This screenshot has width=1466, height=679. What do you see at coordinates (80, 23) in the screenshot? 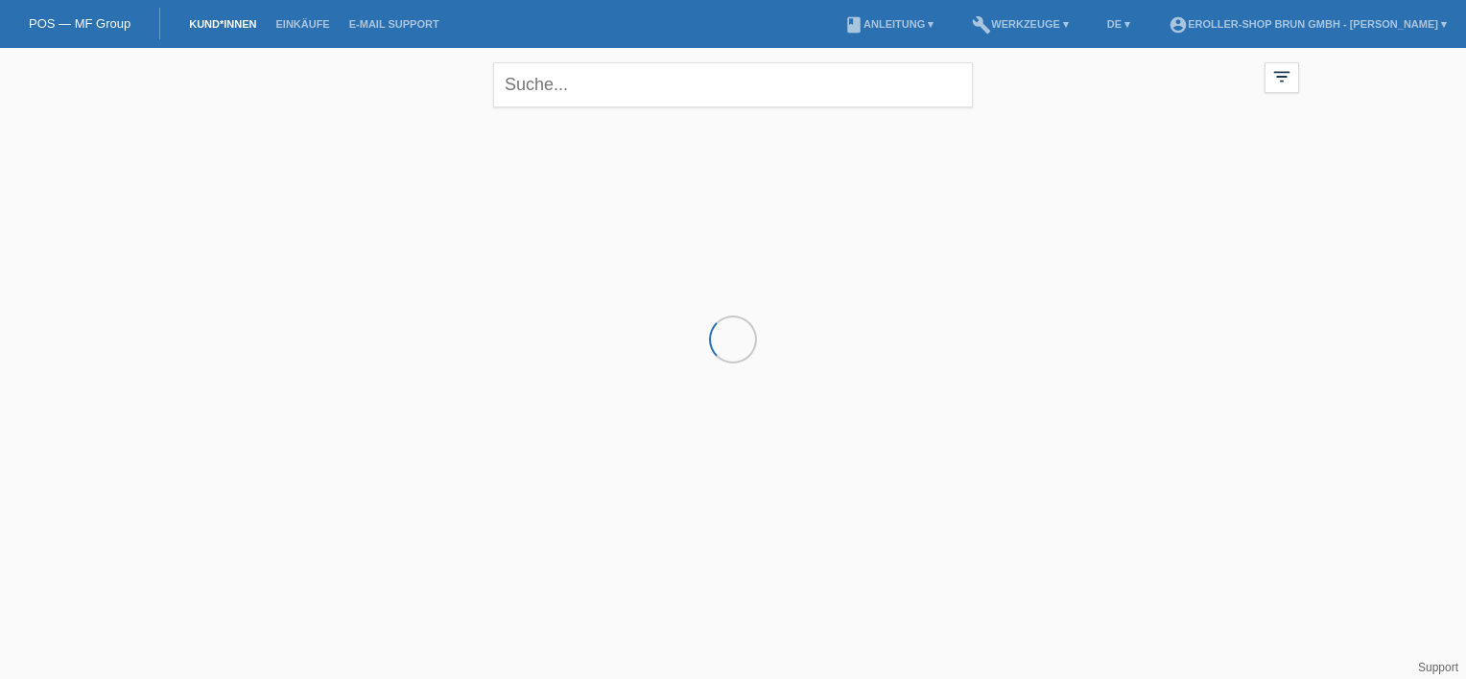
I see `a: POS — MF Group` at bounding box center [80, 23].